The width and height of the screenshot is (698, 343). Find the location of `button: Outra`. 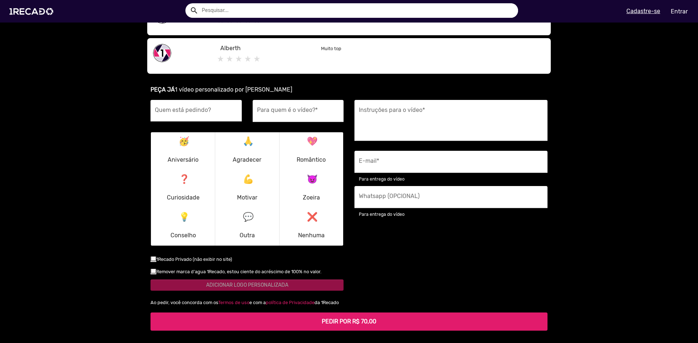

button: Outra is located at coordinates (247, 227).